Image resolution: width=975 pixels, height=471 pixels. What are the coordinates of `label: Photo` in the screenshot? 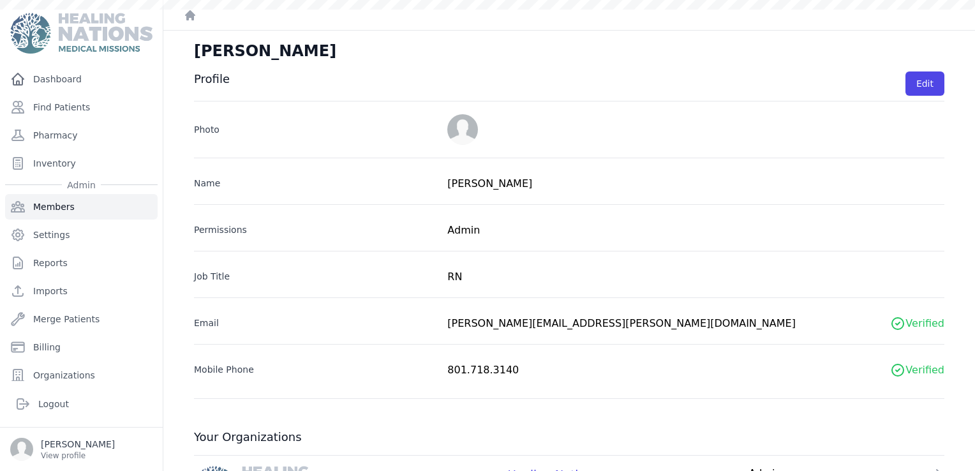 It's located at (315, 130).